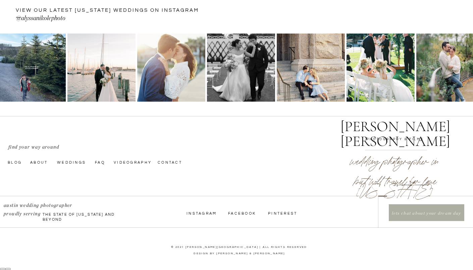 This screenshot has width=473, height=270. I want to click on a: Weddings, so click(73, 162).